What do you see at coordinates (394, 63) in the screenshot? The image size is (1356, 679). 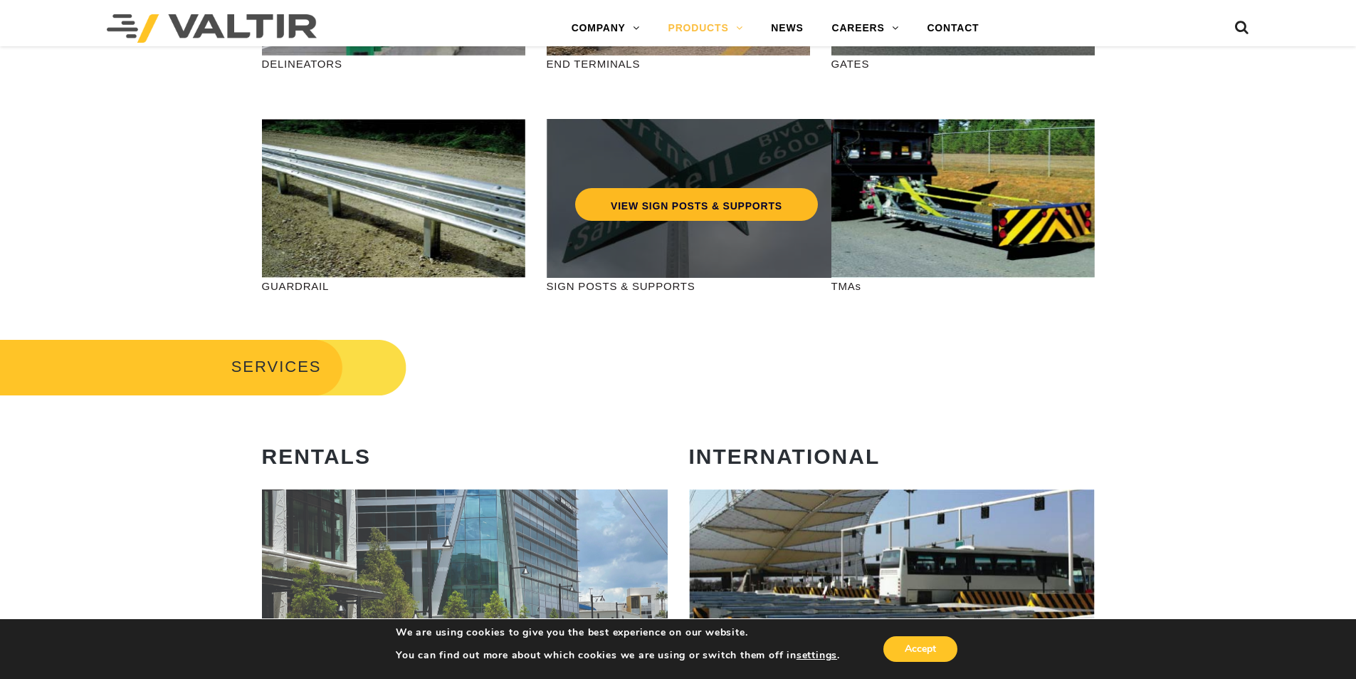 I see `p: DELINEATORS` at bounding box center [394, 63].